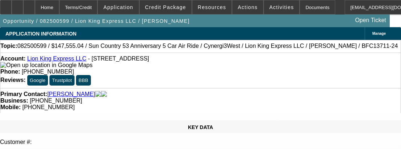 The image size is (401, 149). What do you see at coordinates (370, 20) in the screenshot?
I see `a: Open Ticket` at bounding box center [370, 20].